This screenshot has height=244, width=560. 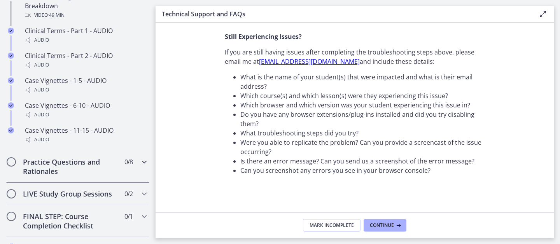 I want to click on span: 0 / 1, so click(x=128, y=216).